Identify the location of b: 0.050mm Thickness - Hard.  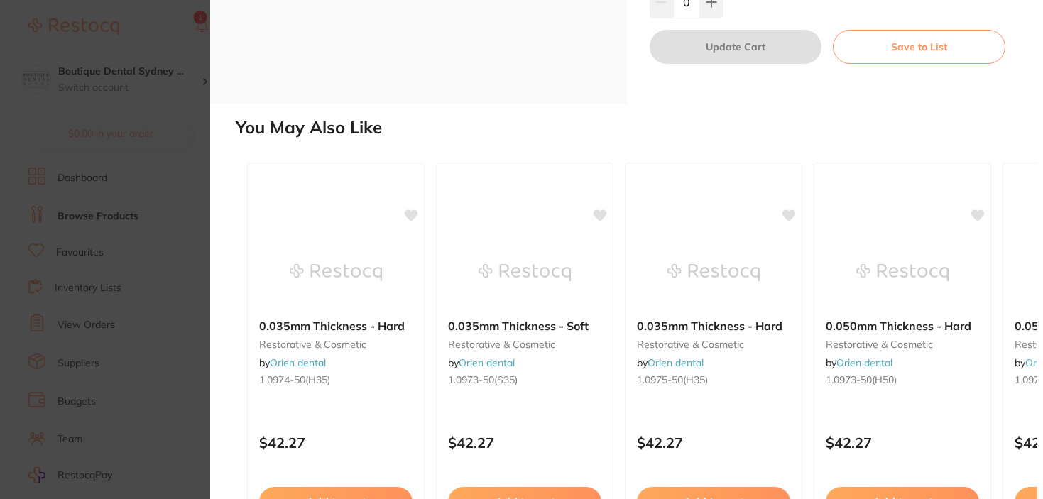
(903, 326).